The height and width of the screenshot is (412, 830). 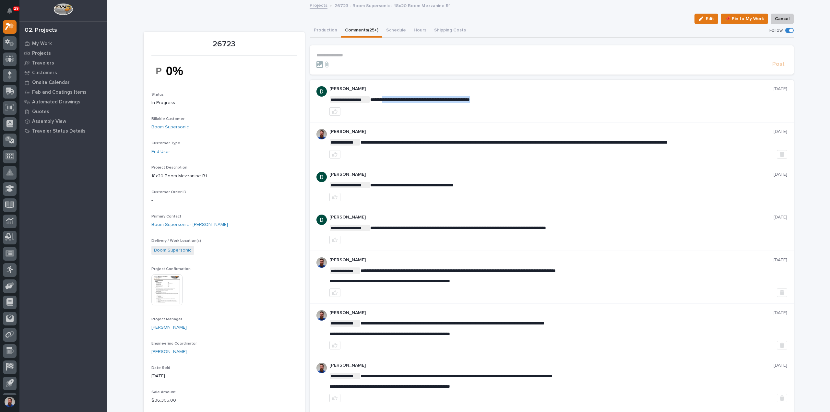 I want to click on button: Cancel, so click(x=782, y=19).